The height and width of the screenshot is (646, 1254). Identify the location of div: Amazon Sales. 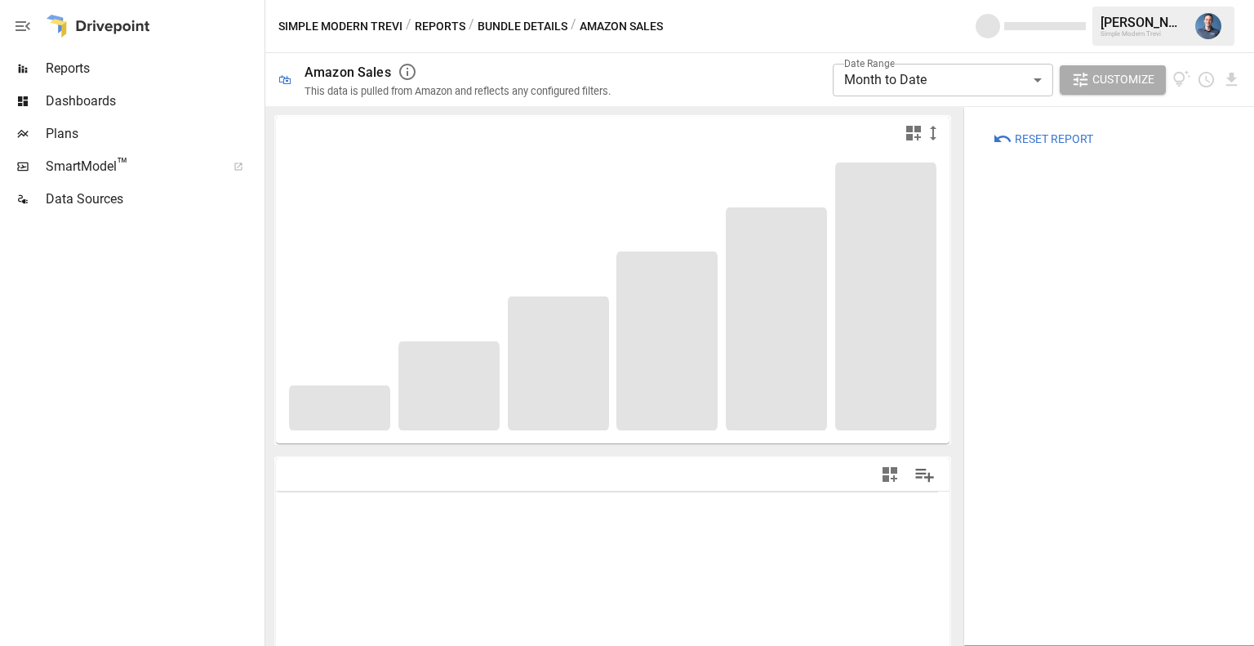
(348, 72).